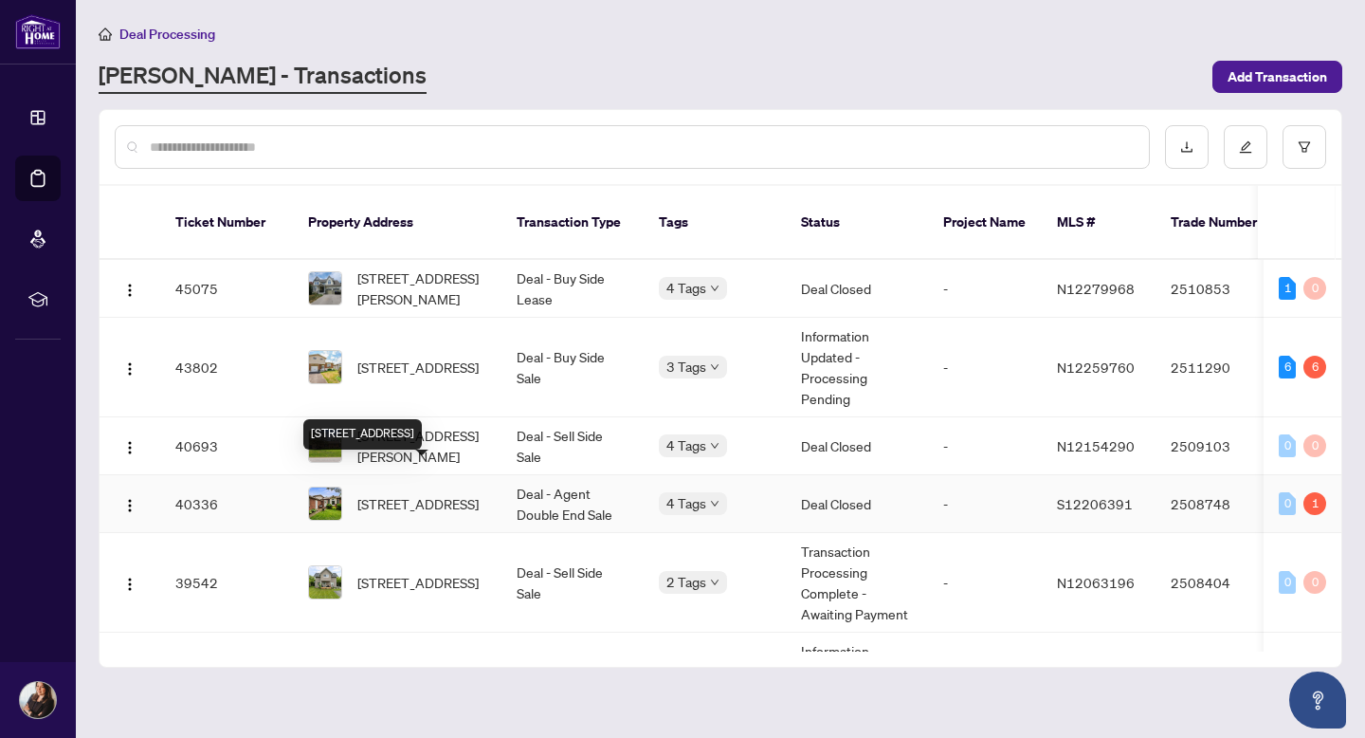 This screenshot has height=738, width=1365. I want to click on span: edit, so click(1246, 147).